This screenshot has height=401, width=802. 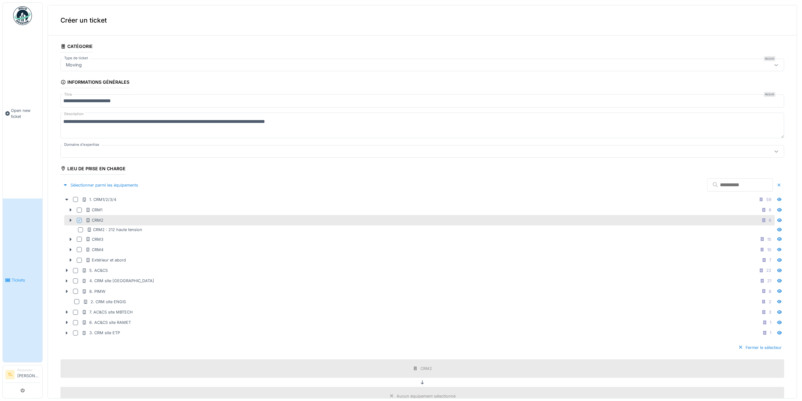 I want to click on div: 3. CRM site ETP, so click(x=101, y=332).